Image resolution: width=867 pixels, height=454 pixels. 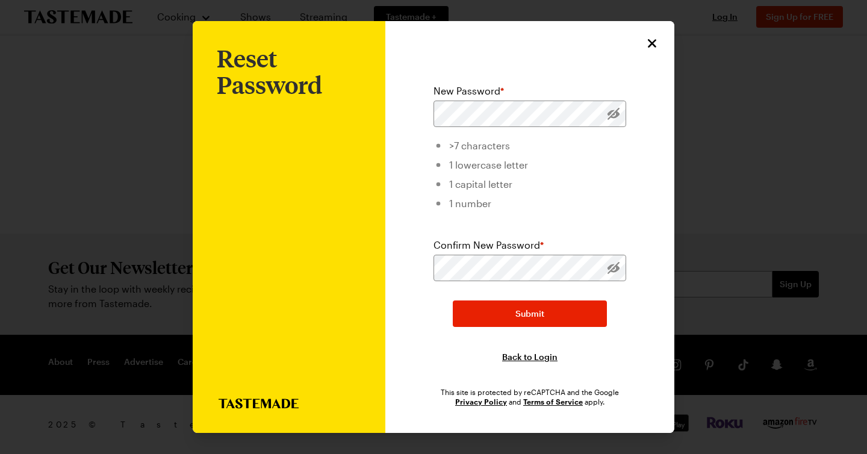 What do you see at coordinates (652, 43) in the screenshot?
I see `button: Close` at bounding box center [652, 43].